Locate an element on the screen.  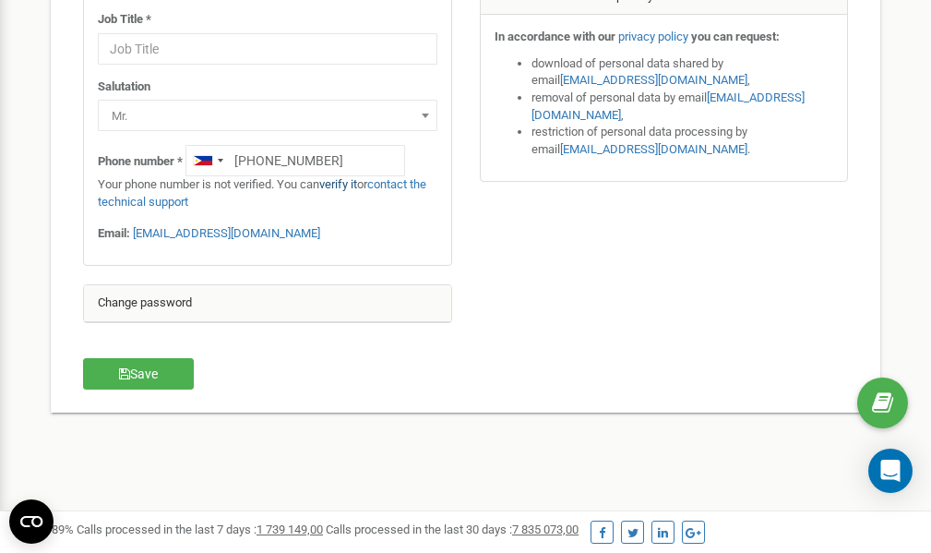
p: Your phone number is not verified. You can or is located at coordinates (268, 193).